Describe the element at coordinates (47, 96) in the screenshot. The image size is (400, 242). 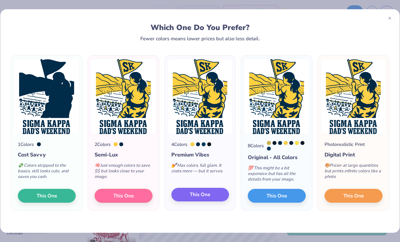
I see `img: 1 color option` at that location.